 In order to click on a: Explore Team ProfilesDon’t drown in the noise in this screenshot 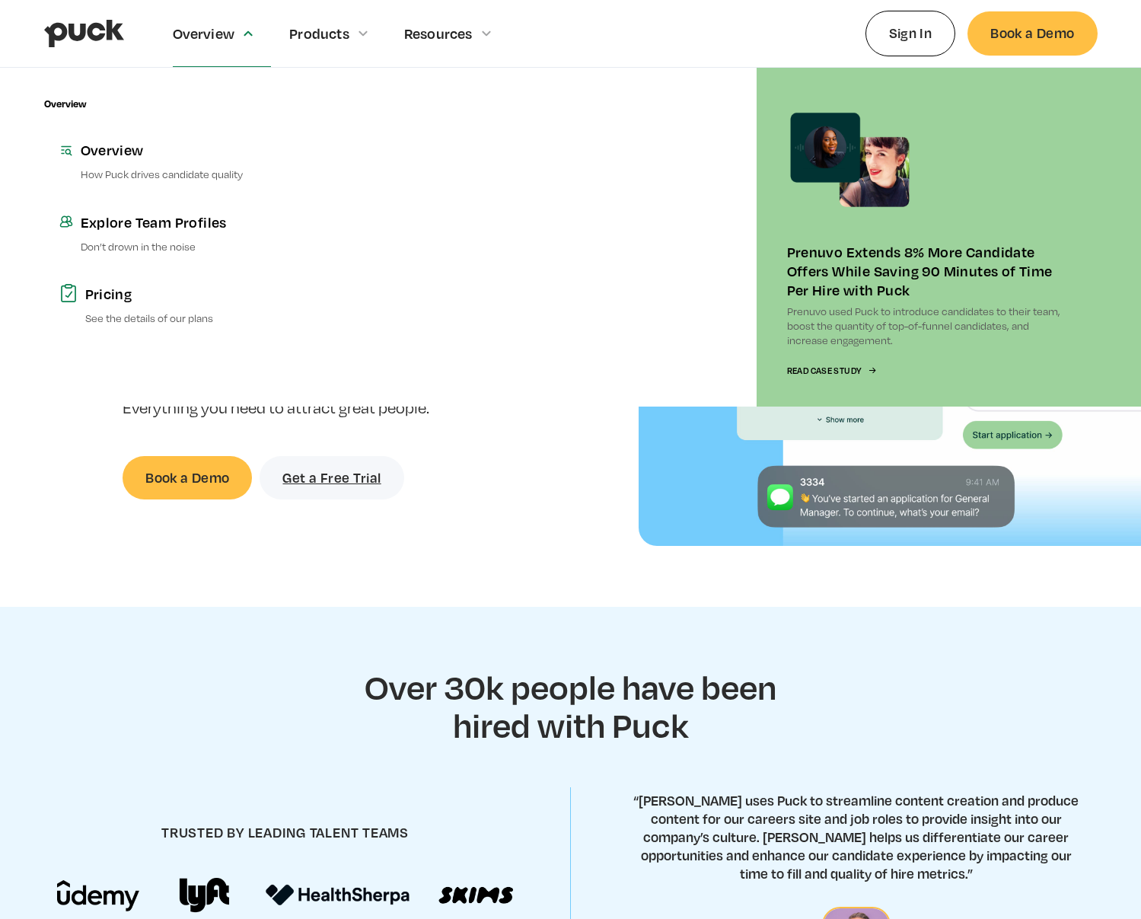, I will do `click(215, 233)`.